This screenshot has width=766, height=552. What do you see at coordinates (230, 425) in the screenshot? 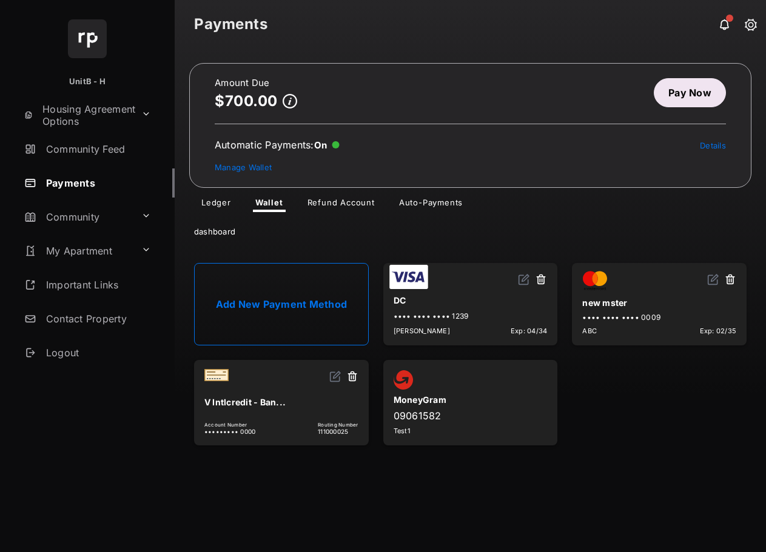
I see `span: Account Number` at bounding box center [230, 425].